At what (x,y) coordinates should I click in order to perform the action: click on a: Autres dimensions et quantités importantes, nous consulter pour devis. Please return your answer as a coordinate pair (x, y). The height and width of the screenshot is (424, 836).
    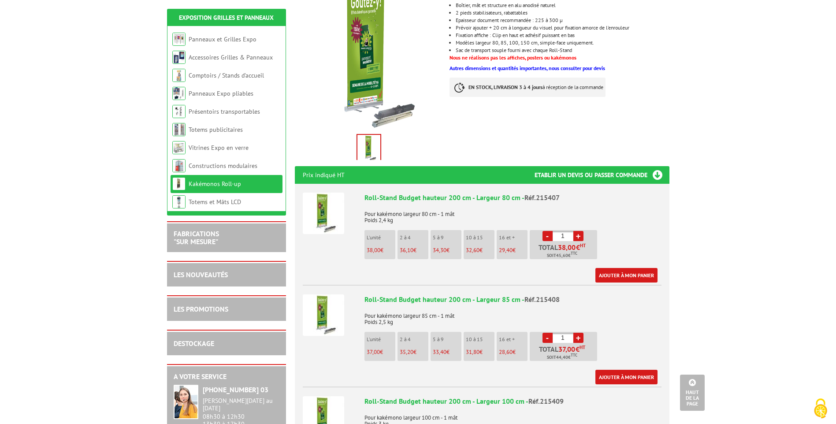
    Looking at the image, I should click on (527, 68).